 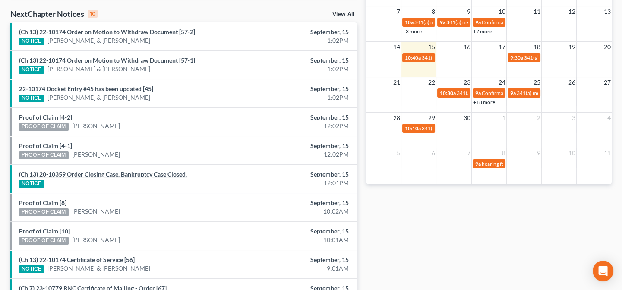 What do you see at coordinates (502, 82) in the screenshot?
I see `span: 24` at bounding box center [502, 82].